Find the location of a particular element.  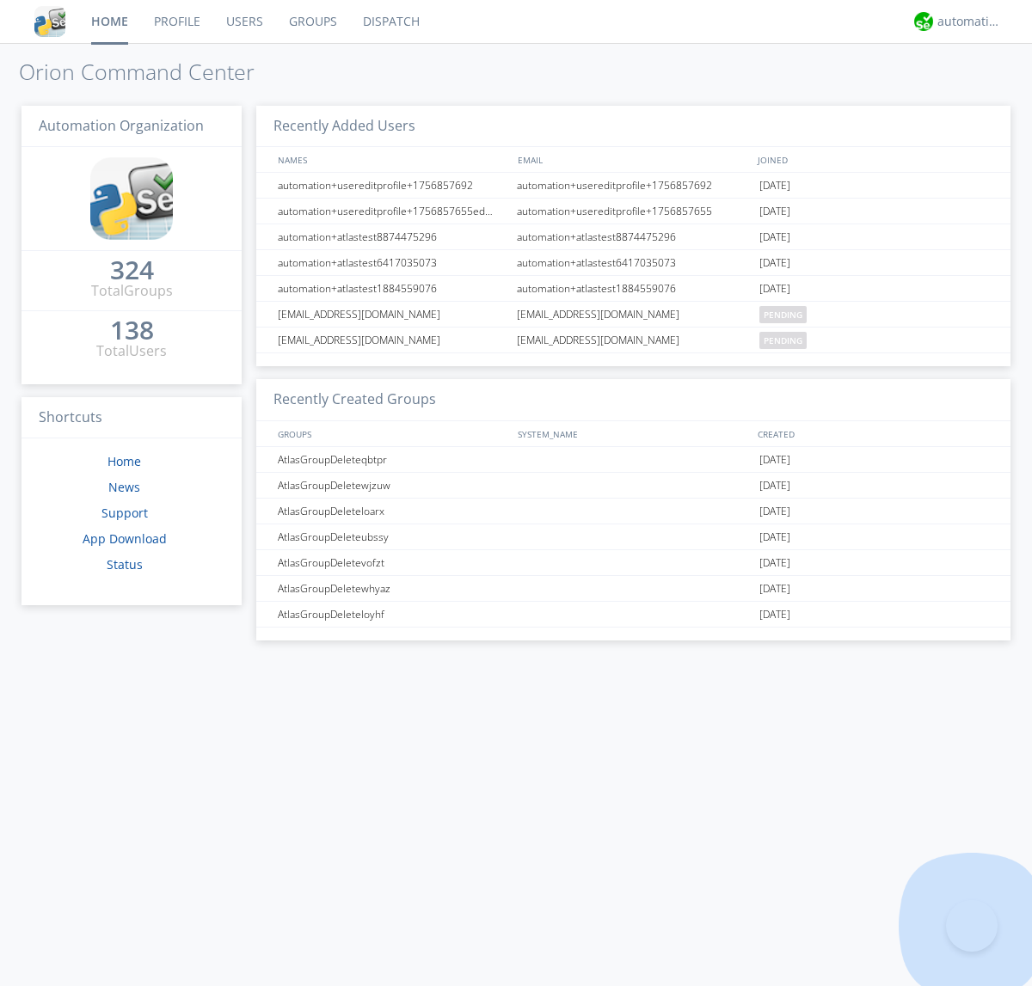

a: automation+usereditprofile+1756857655editedautomation+usereditprofile+1756857655automation+usered... is located at coordinates (633, 211).